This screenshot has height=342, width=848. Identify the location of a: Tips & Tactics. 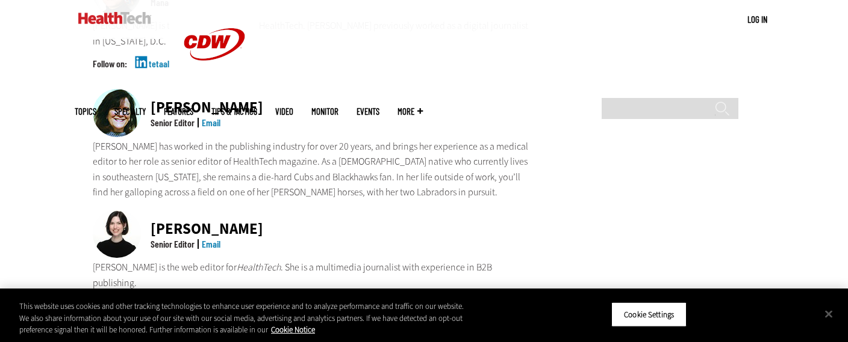
(234, 111).